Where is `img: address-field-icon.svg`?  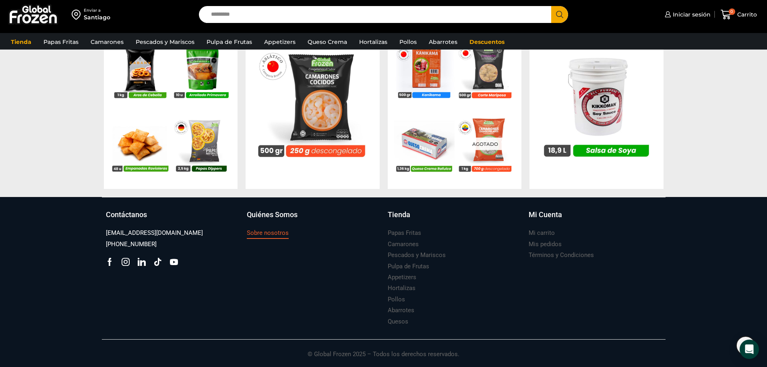
img: address-field-icon.svg is located at coordinates (78, 14).